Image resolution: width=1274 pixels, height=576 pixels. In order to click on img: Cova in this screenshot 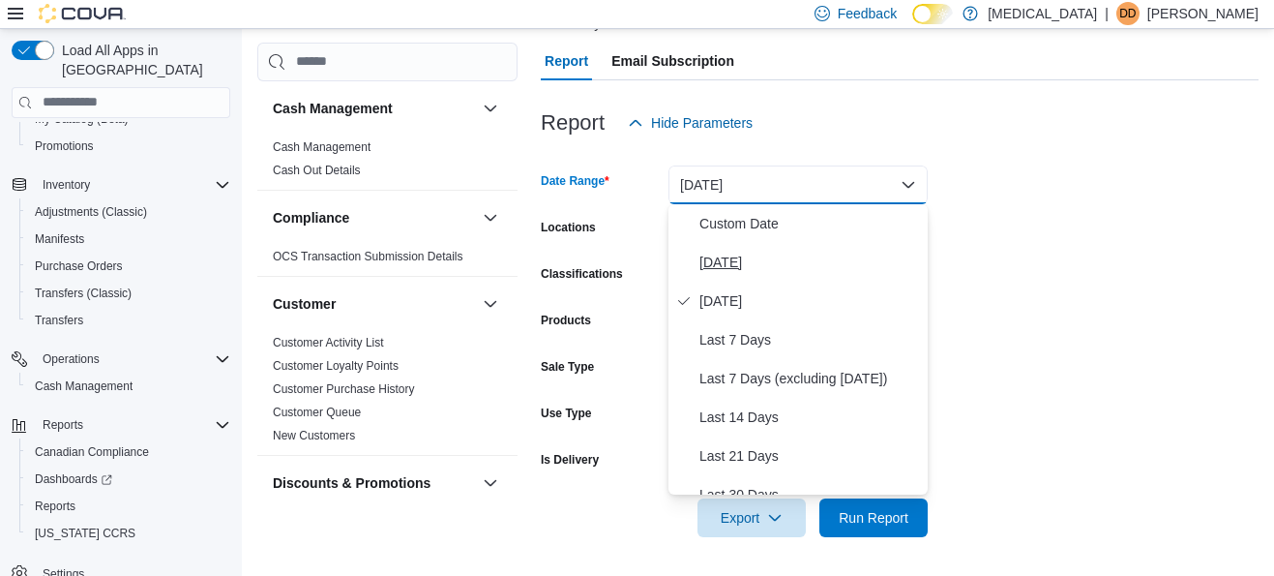, I will do `click(82, 14)`.